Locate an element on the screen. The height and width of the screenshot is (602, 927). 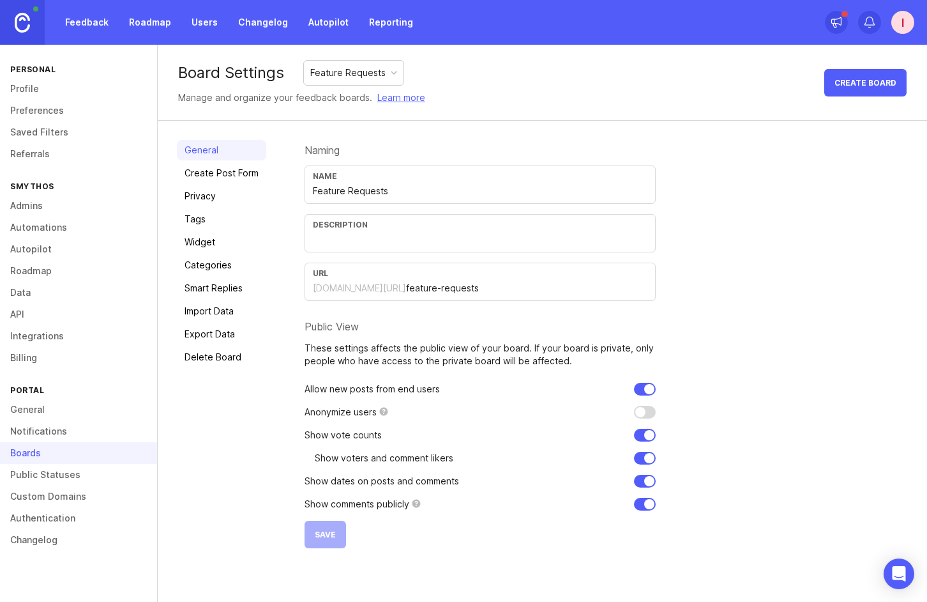
a: Feedback is located at coordinates (87, 22).